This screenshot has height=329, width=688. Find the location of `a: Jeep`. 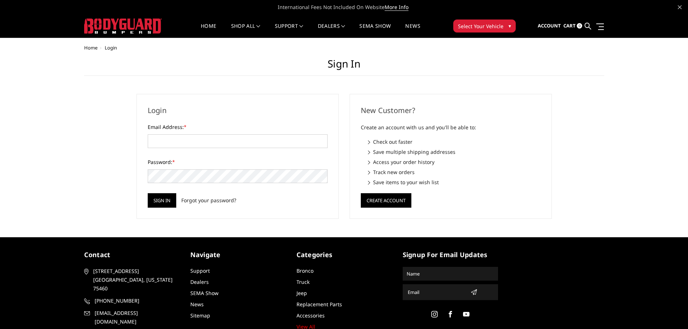

a: Jeep is located at coordinates (301, 293).